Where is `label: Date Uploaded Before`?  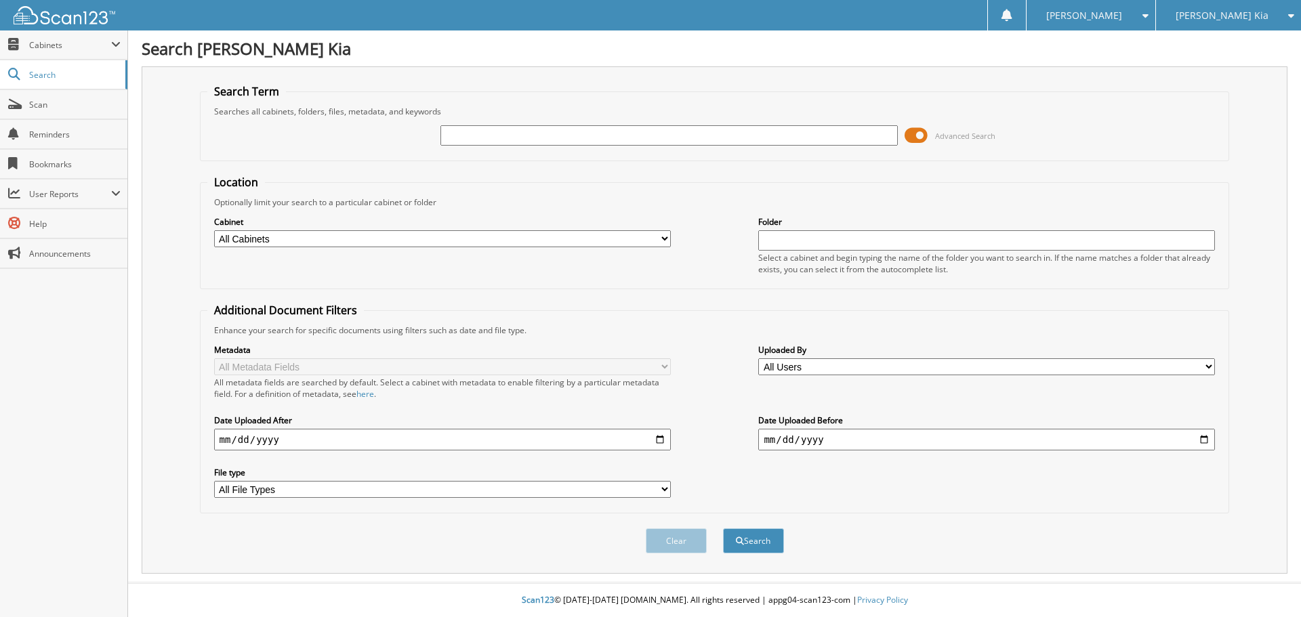 label: Date Uploaded Before is located at coordinates (986, 420).